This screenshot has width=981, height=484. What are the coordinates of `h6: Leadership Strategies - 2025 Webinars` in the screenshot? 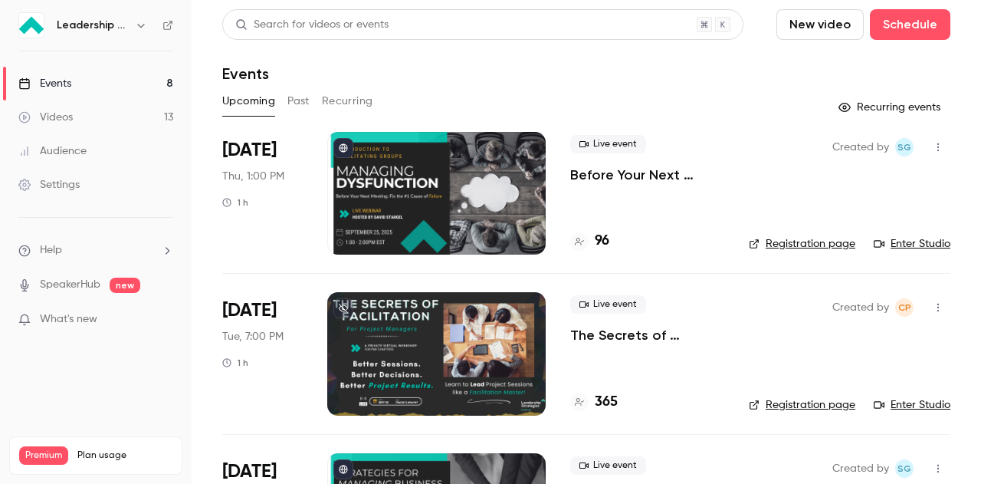 It's located at (93, 25).